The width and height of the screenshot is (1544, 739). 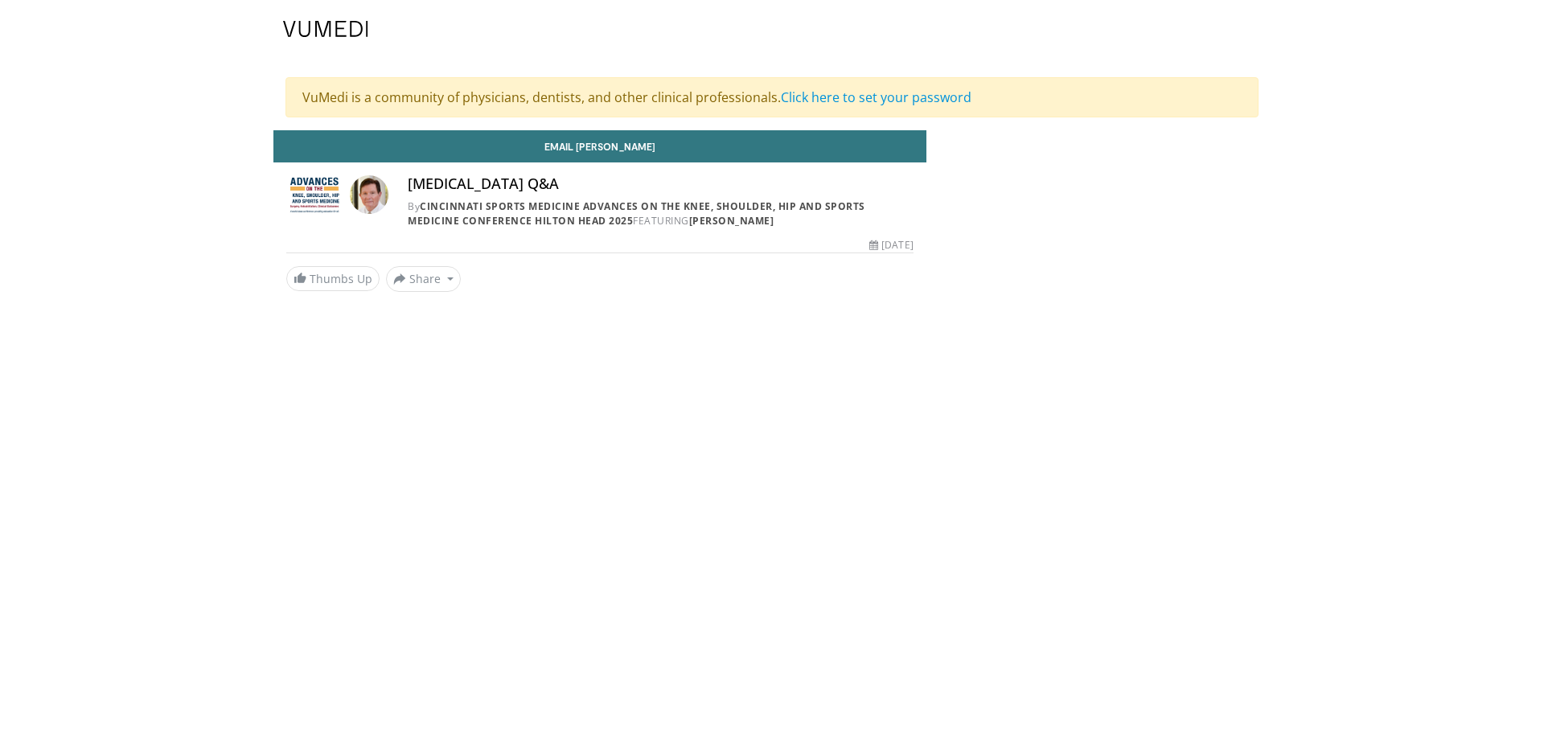 I want to click on div: VuMedi is a community of physicians, dentists, and other clinical professionals., so click(x=772, y=97).